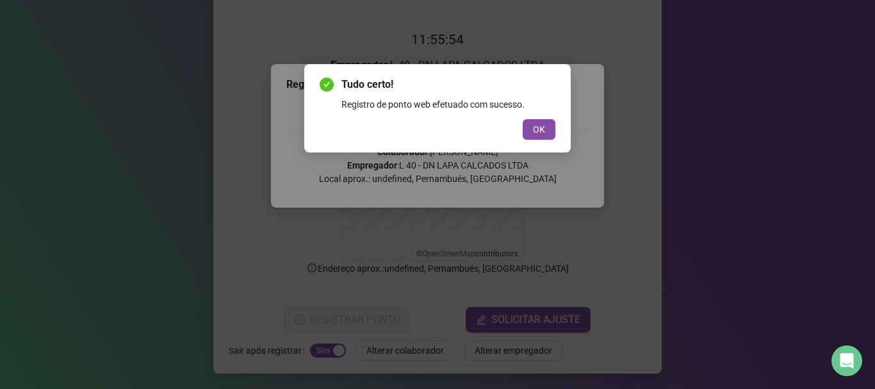 This screenshot has width=875, height=389. Describe the element at coordinates (327, 85) in the screenshot. I see `span: check-circle` at that location.